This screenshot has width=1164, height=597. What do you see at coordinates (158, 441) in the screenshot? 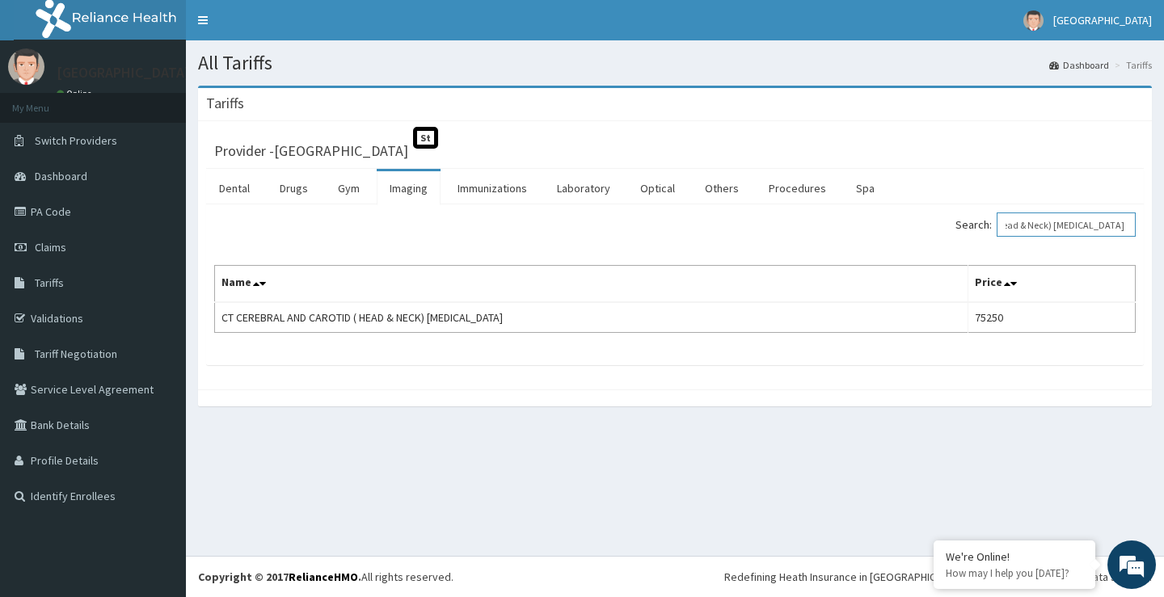
I see `textarea: Type your message and hit 'Enter'` at bounding box center [158, 441].